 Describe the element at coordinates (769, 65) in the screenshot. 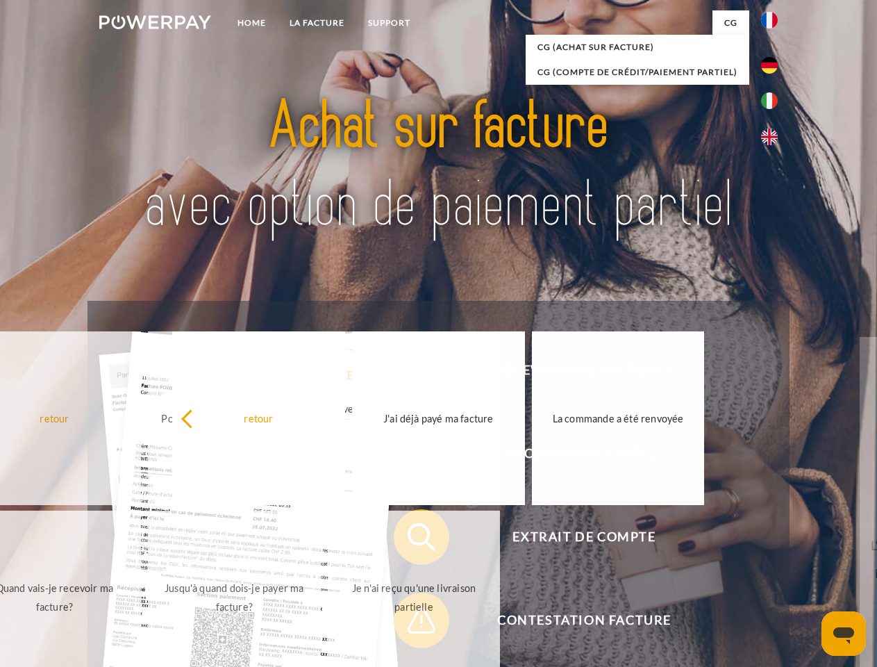

I see `img: de` at that location.